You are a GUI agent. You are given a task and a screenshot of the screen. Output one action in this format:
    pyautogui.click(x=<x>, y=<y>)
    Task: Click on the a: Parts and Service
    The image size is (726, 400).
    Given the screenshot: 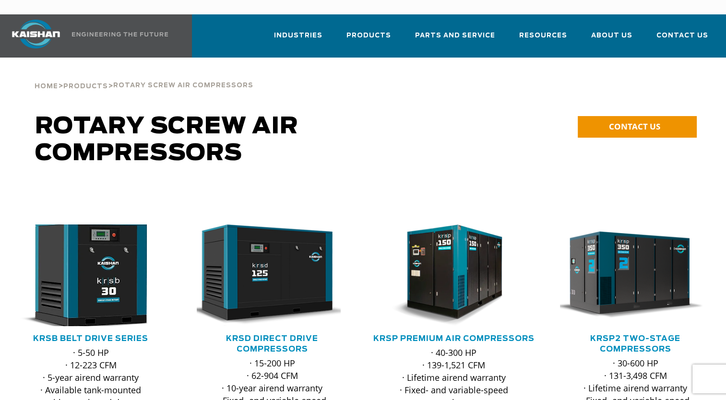 What is the action you would take?
    pyautogui.click(x=455, y=39)
    